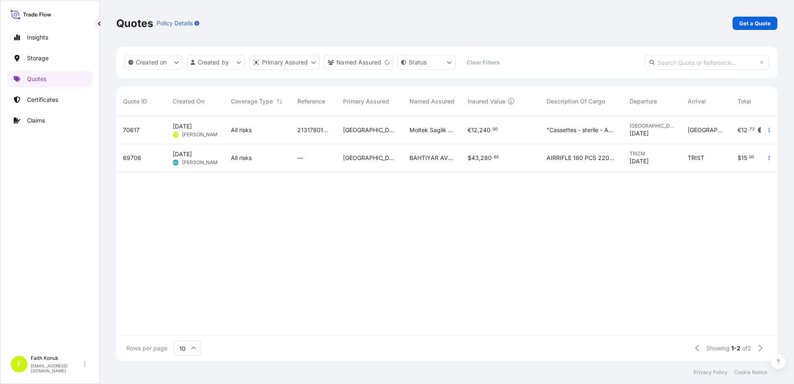  I want to click on button: cargoOwner Filter options, so click(358, 62).